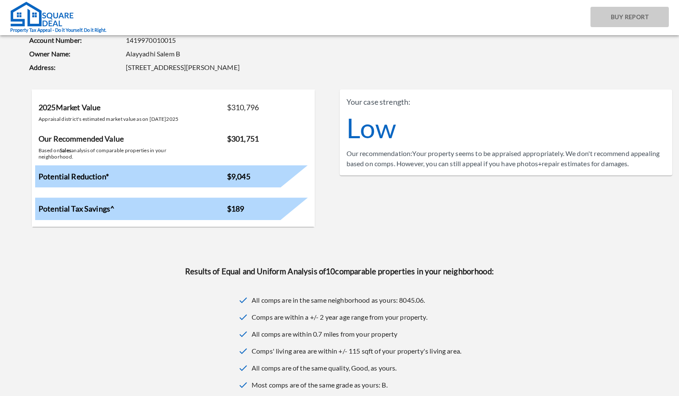 This screenshot has height=396, width=679. Describe the element at coordinates (267, 112) in the screenshot. I see `p: $310,796` at that location.